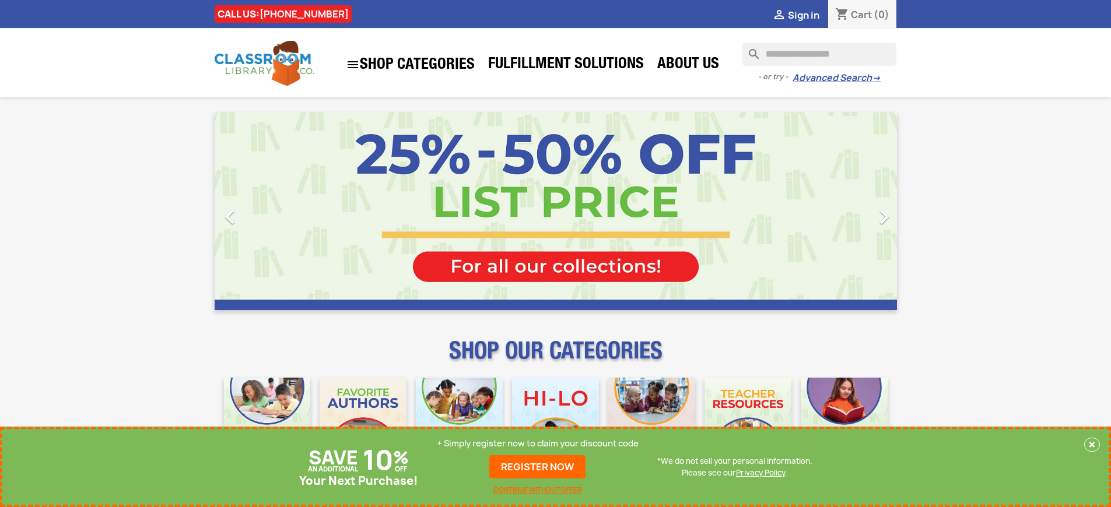 The width and height of the screenshot is (1111, 507). What do you see at coordinates (555, 421) in the screenshot?
I see `img: CLC_HiLo_Mobile.jpg` at bounding box center [555, 421].